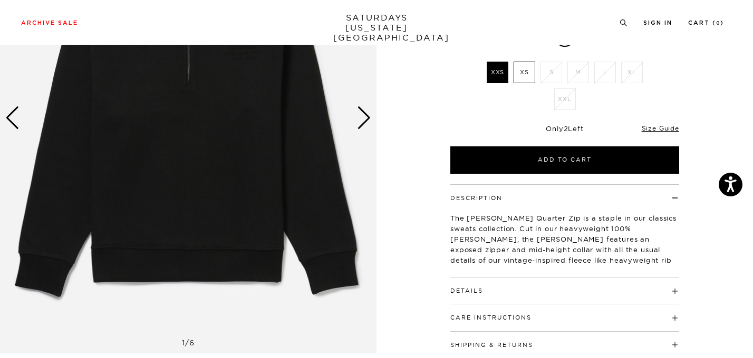 Image resolution: width=753 pixels, height=358 pixels. I want to click on button: Care Instructions, so click(491, 318).